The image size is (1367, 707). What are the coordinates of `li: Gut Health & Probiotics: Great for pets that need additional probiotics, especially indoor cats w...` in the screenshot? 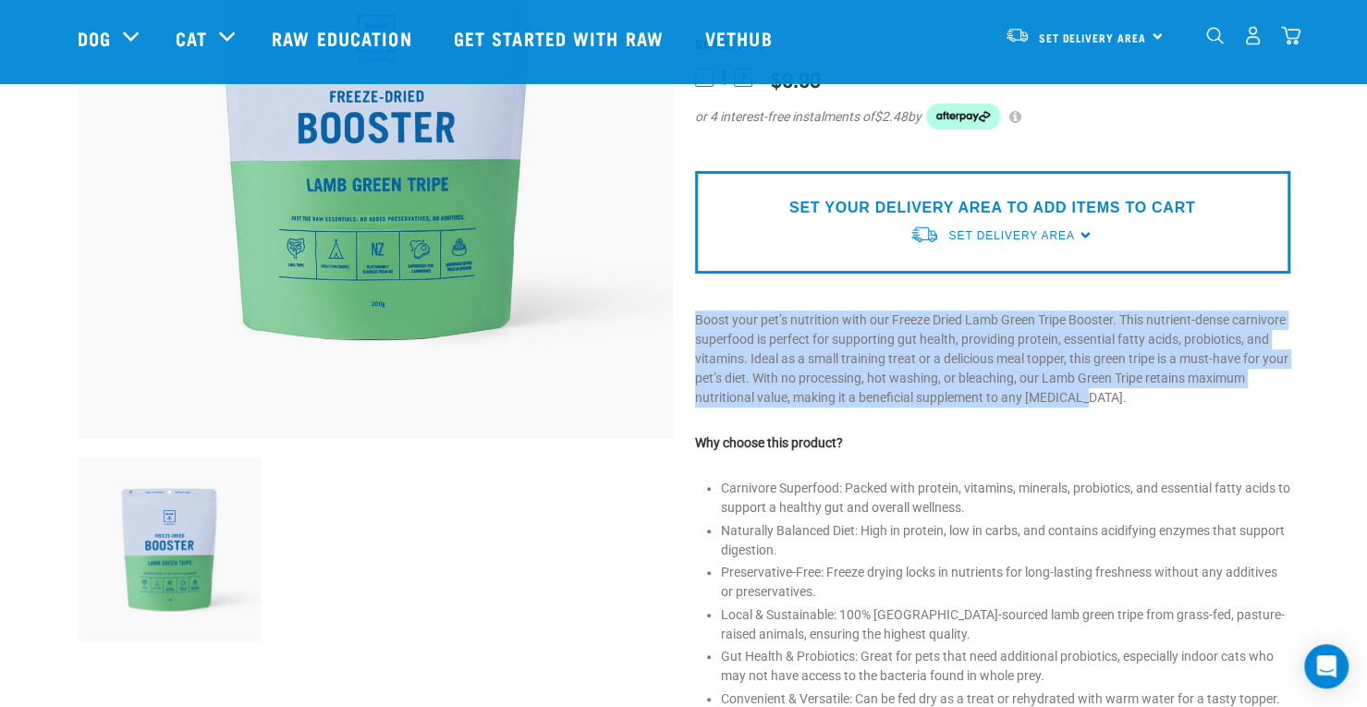 It's located at (1005, 666).